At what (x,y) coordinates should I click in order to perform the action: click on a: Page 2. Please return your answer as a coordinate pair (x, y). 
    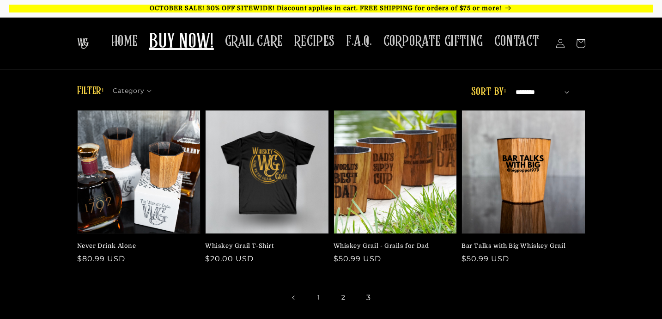
    Looking at the image, I should click on (344, 298).